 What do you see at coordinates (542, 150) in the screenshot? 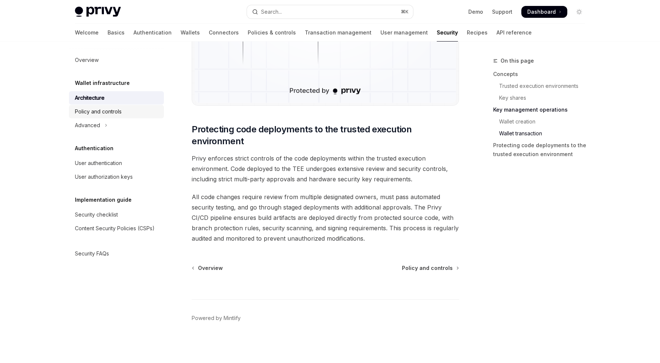
I see `a: Protecting code deployments to the trusted execution environment` at bounding box center [542, 150].